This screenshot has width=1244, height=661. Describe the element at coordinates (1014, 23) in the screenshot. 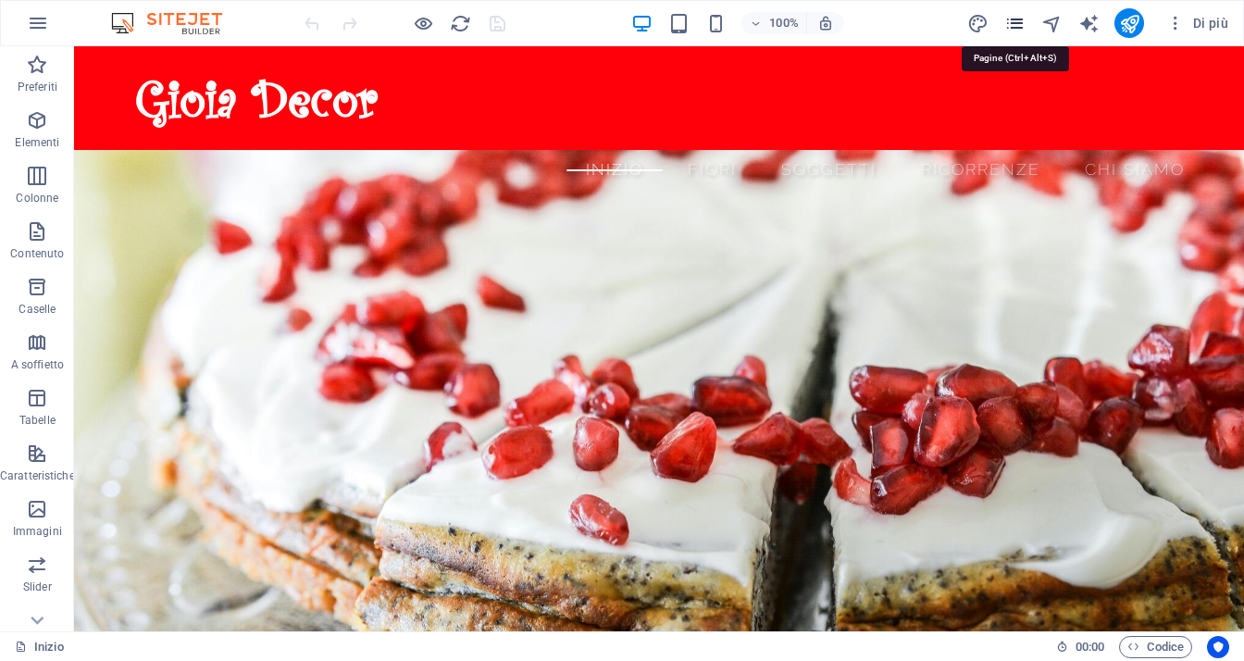

I see `button: pages` at that location.